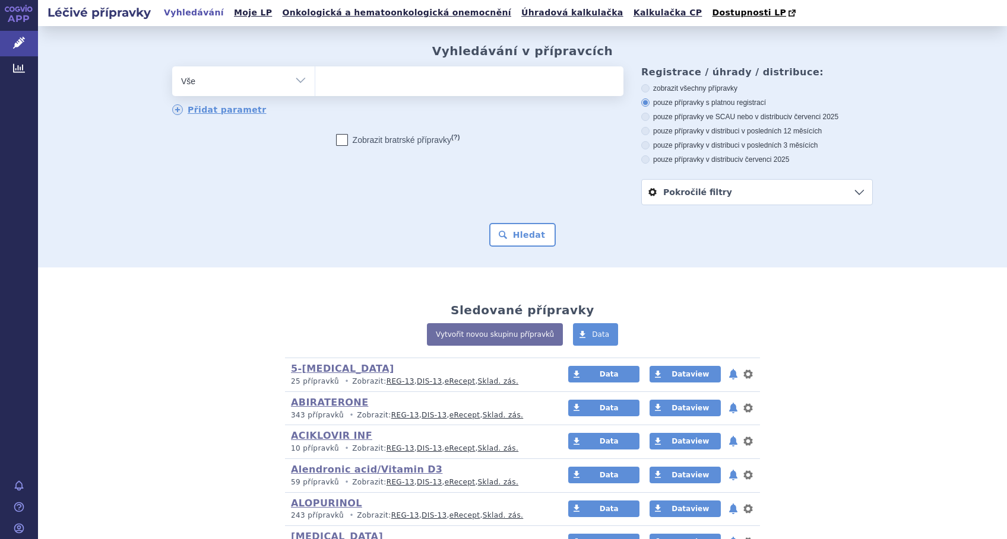  I want to click on a: ACIKLOVIR INF, so click(331, 436).